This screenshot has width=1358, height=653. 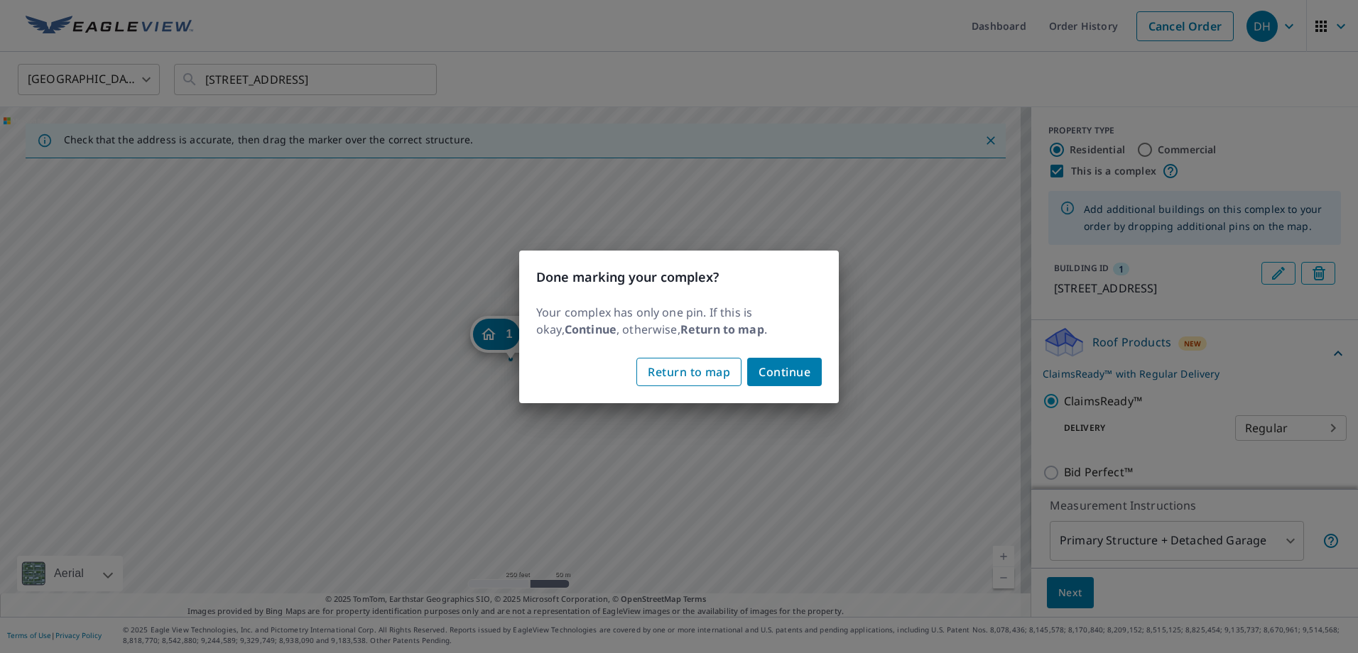 I want to click on button: Return to map, so click(x=689, y=372).